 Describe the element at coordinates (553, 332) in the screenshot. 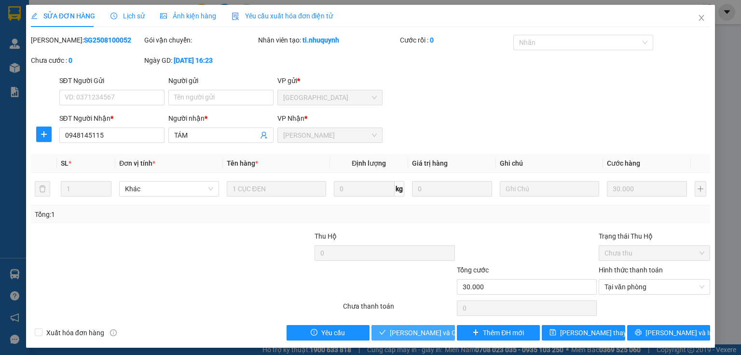

I see `span: save` at that location.